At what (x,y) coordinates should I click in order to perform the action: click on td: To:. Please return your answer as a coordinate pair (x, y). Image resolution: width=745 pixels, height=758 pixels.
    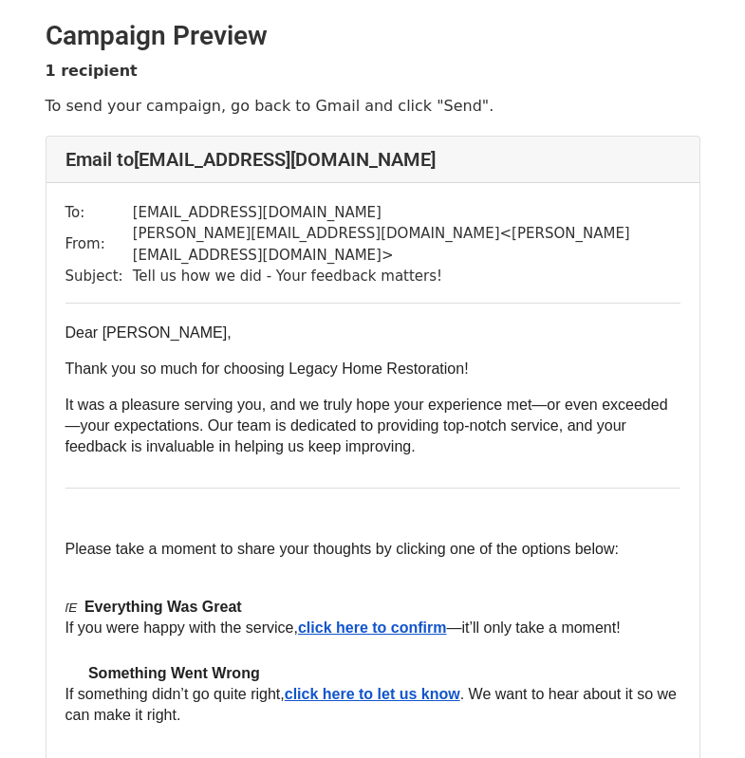
    Looking at the image, I should click on (99, 213).